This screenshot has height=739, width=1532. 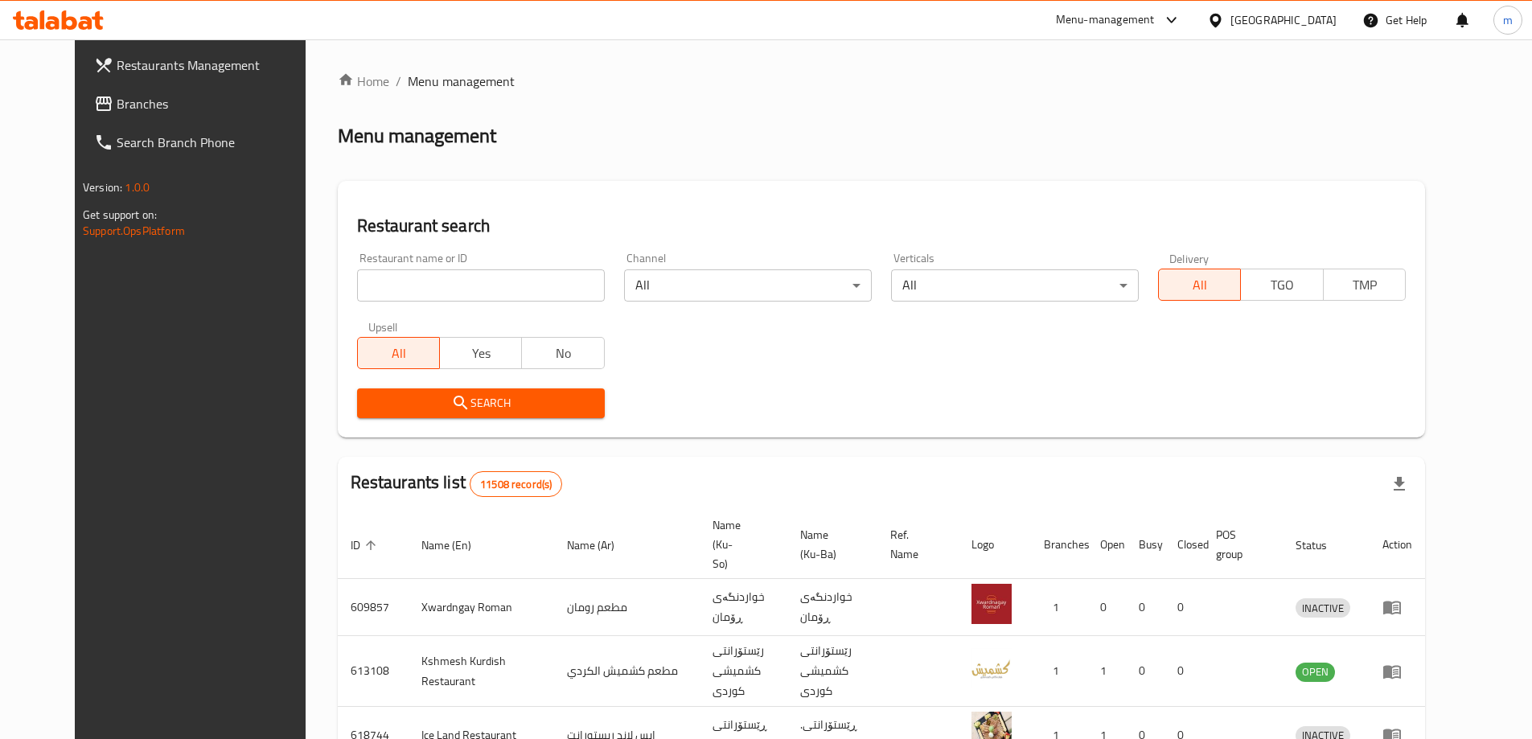 What do you see at coordinates (1364, 285) in the screenshot?
I see `button: TMP` at bounding box center [1364, 285].